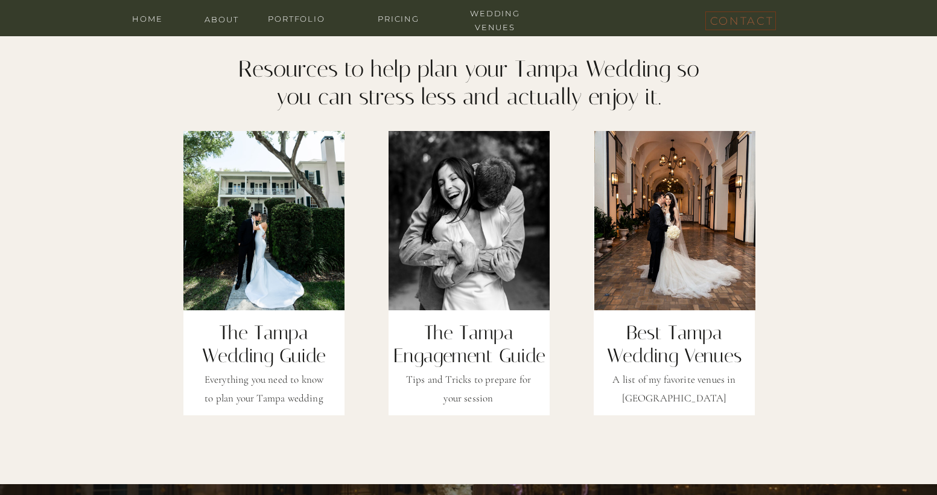  What do you see at coordinates (399, 18) in the screenshot?
I see `nav: Pricing` at bounding box center [399, 18].